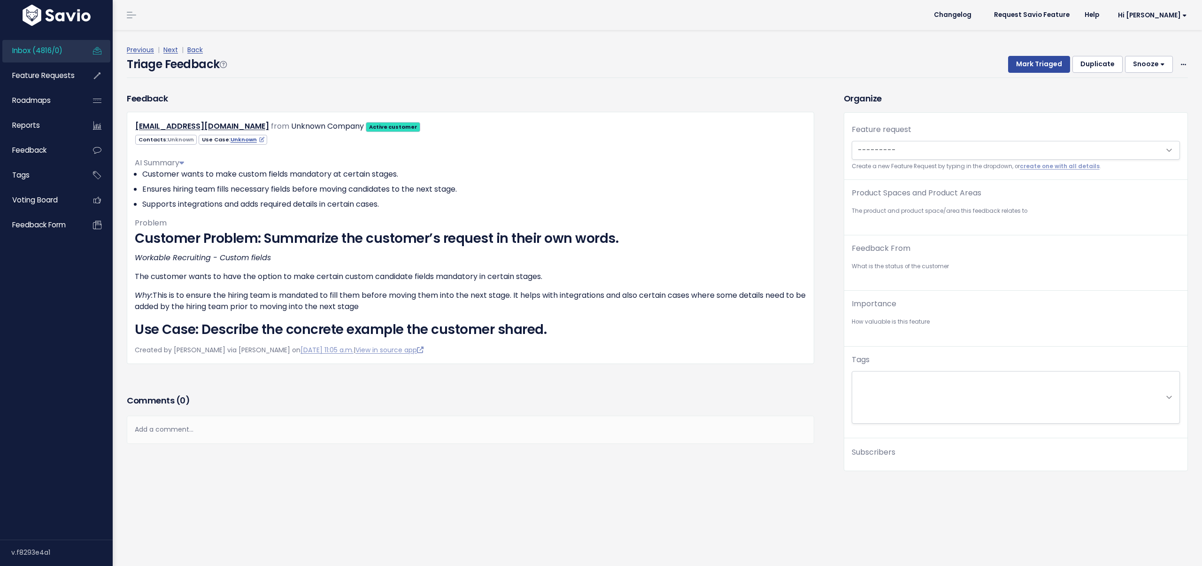 The height and width of the screenshot is (566, 1202). Describe the element at coordinates (181, 139) in the screenshot. I see `span: Unknown` at that location.